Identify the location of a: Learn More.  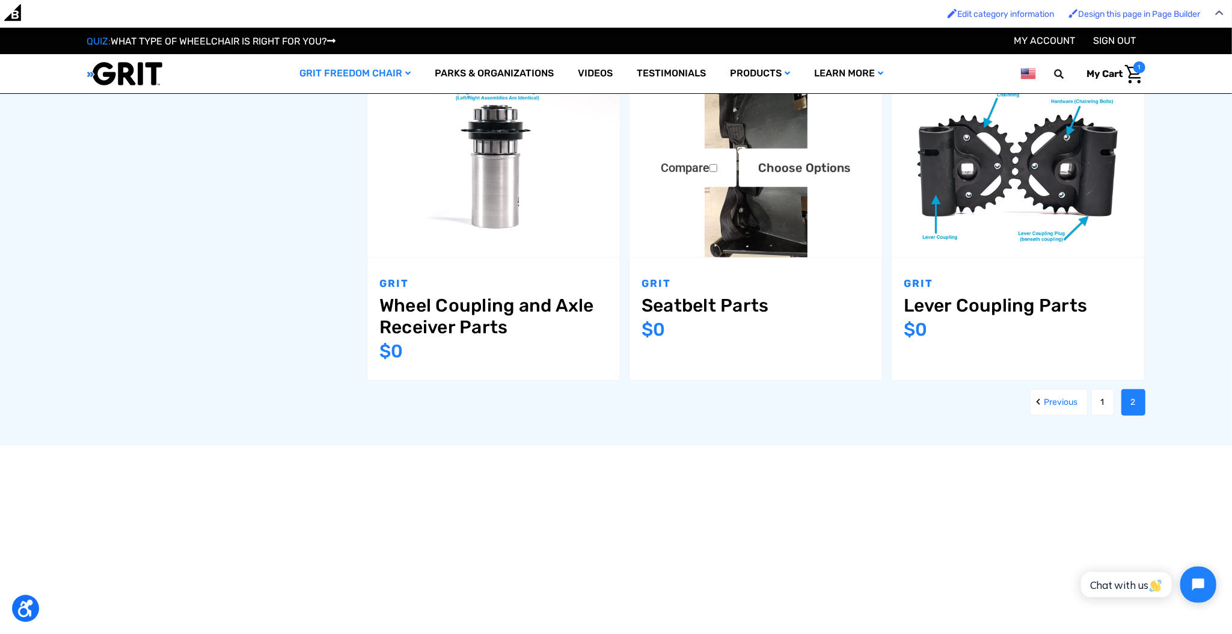
(848, 73).